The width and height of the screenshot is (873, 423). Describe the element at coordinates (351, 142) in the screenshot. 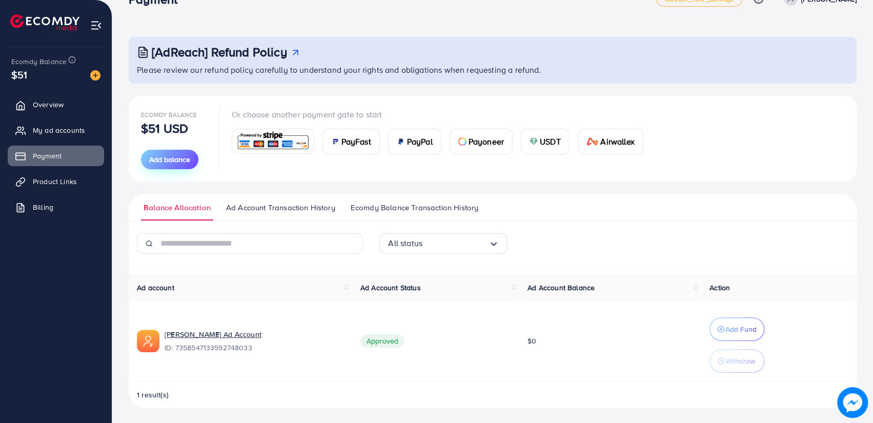

I see `a: cardPayFast` at that location.